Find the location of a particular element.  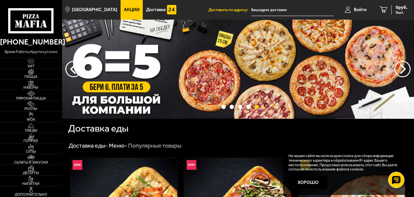

button: следующий is located at coordinates (74, 69).